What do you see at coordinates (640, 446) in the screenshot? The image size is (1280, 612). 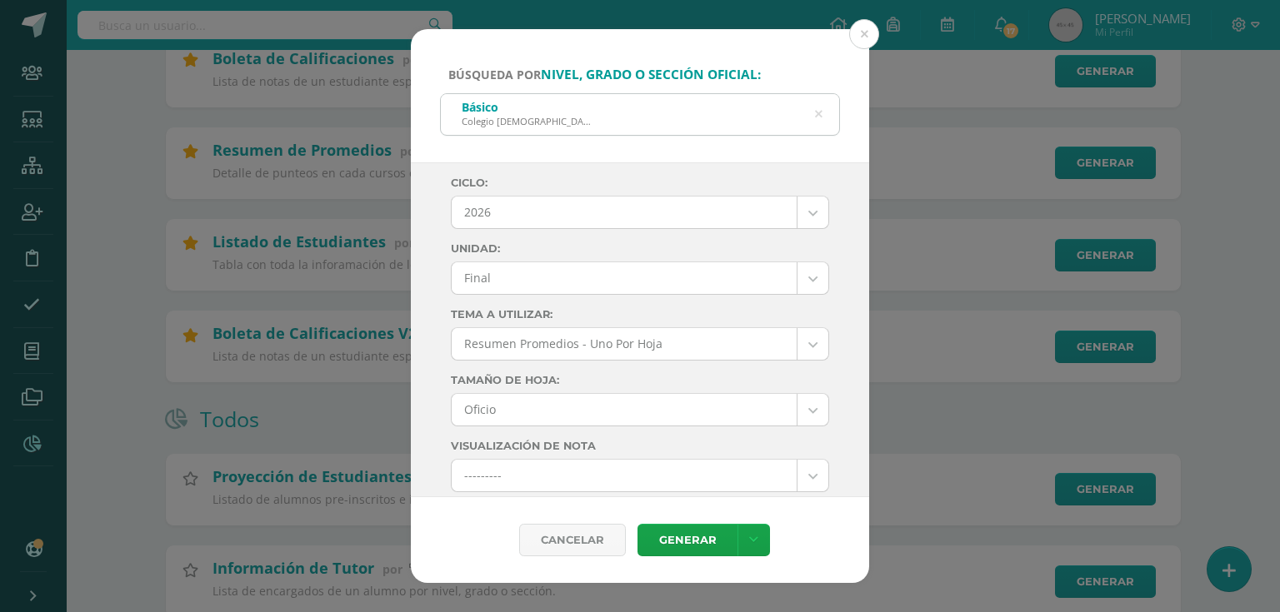 I see `label: Visualización de Nota` at bounding box center [640, 446].